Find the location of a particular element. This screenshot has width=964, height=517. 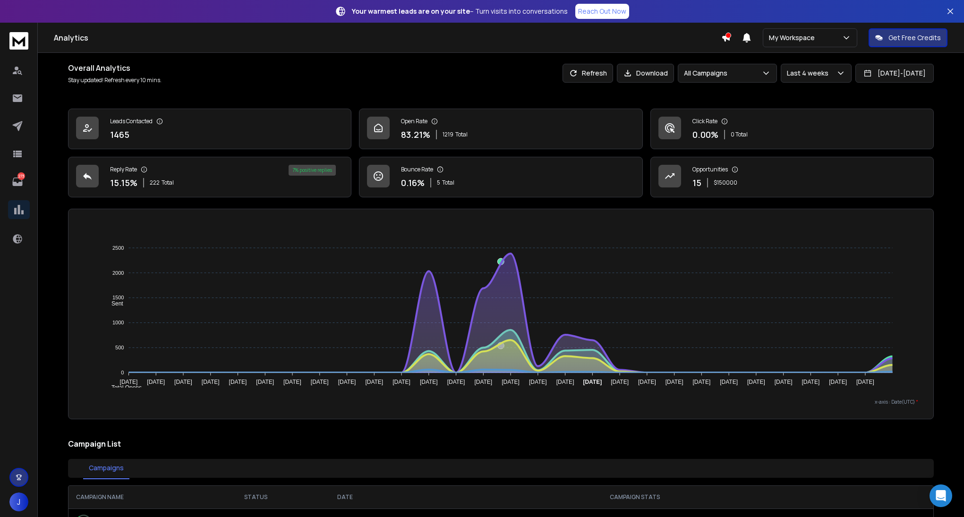

a: Opportunities15$150000 is located at coordinates (792, 177).